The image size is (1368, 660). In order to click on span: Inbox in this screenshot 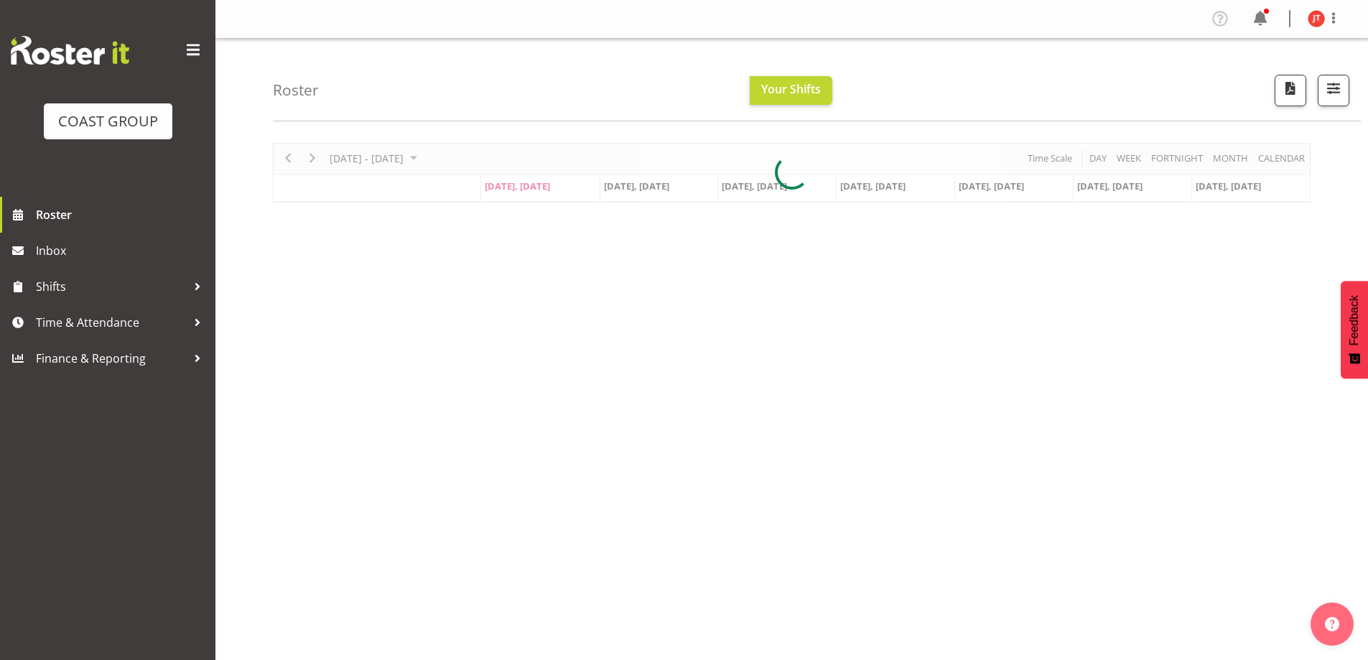, I will do `click(122, 251)`.